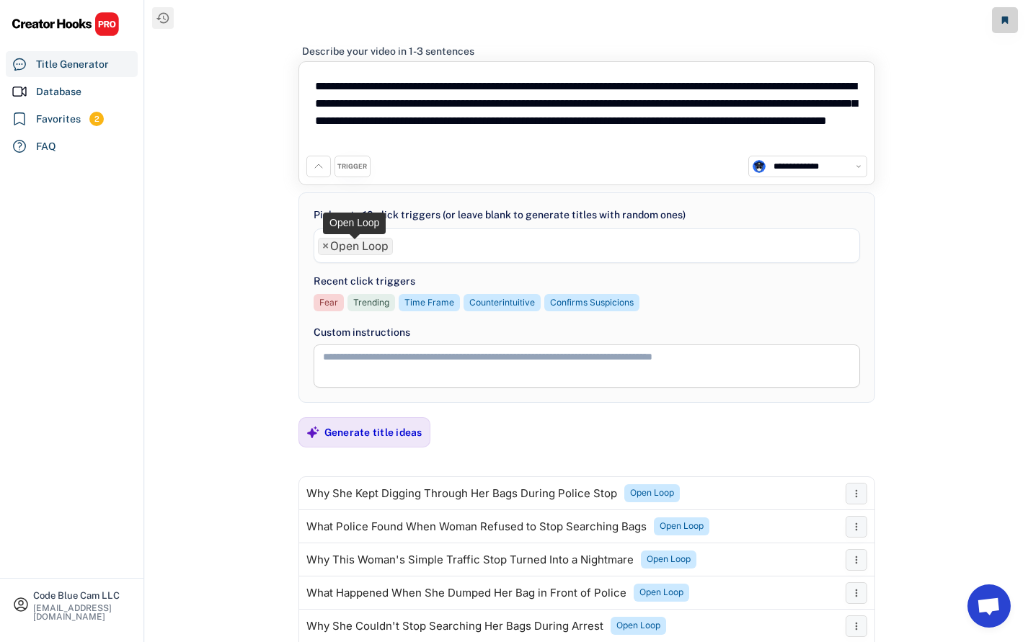  I want to click on div: Confirms Suspicions, so click(592, 303).